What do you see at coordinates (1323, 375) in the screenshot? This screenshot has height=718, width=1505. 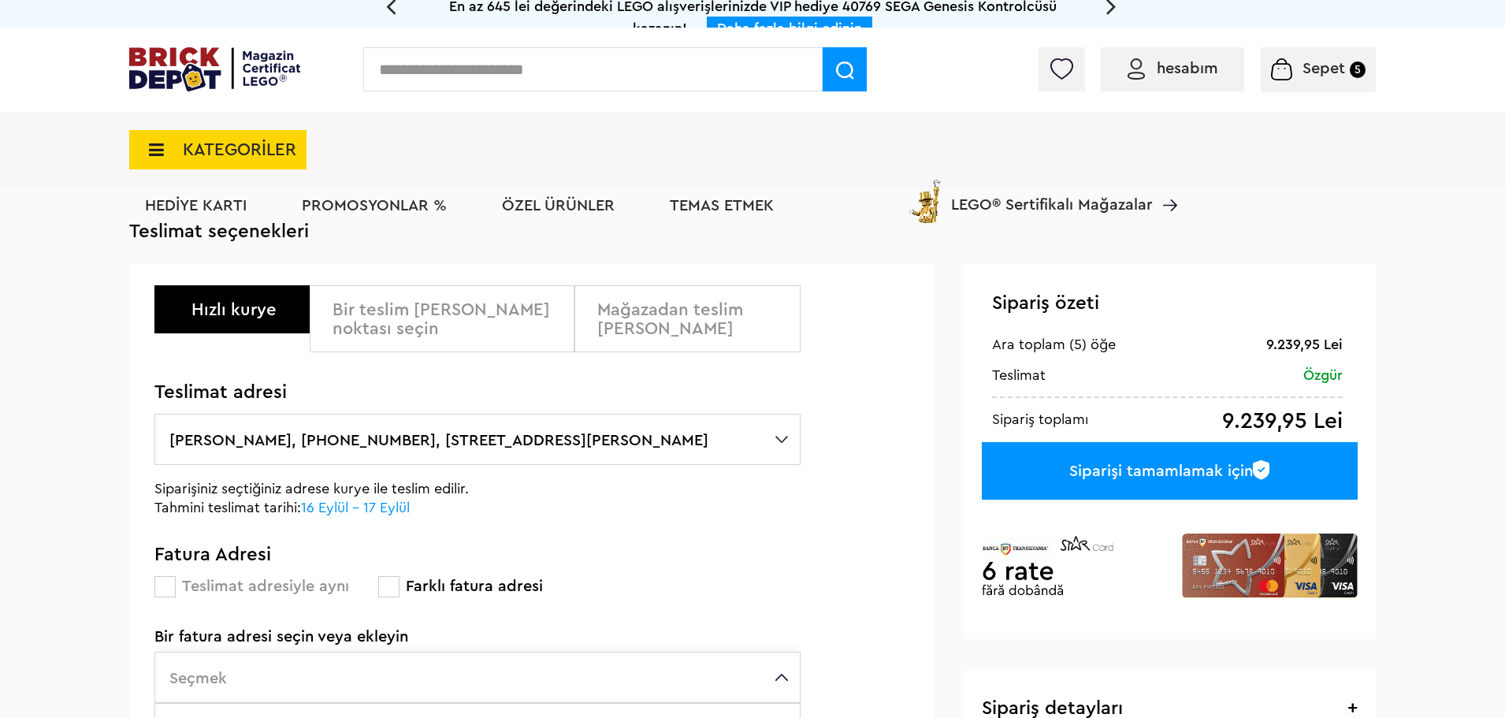 I see `font: Özgür` at bounding box center [1323, 375].